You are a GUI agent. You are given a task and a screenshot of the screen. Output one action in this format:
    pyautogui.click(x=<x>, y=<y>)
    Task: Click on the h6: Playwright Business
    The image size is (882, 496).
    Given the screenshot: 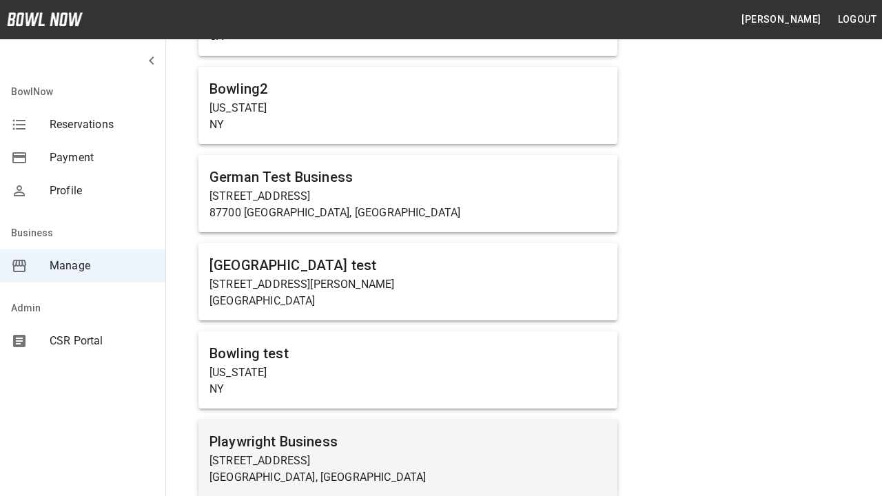 What is the action you would take?
    pyautogui.click(x=408, y=442)
    